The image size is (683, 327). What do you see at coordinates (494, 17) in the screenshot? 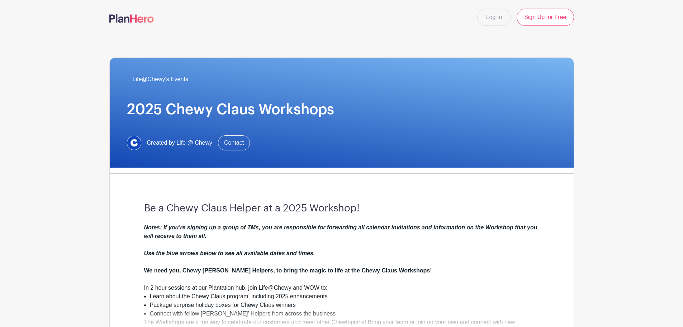
I see `a: Log In` at bounding box center [494, 17].